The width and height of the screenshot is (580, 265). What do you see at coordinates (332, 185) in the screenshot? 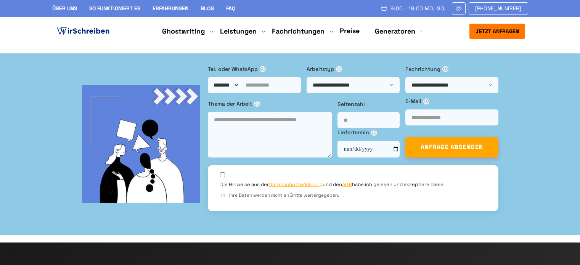
I see `label: Die Hinweise aus der und den habe ich gelesen und akzeptiere diese.` at bounding box center [332, 185].